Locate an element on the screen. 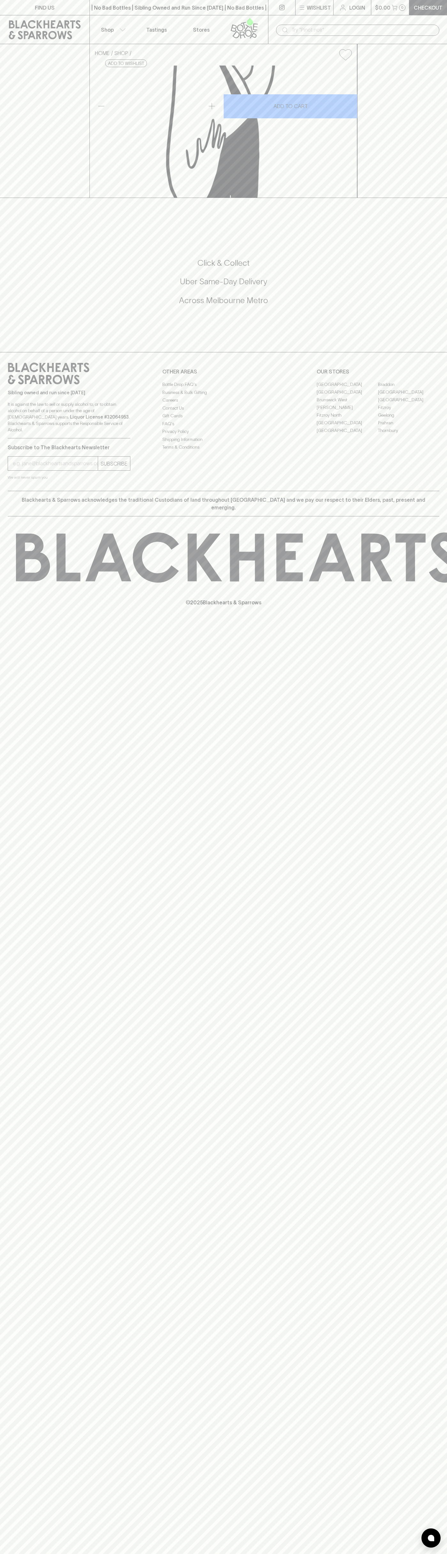 The width and height of the screenshot is (447, 1554). p: OUR STORES is located at coordinates (378, 372).